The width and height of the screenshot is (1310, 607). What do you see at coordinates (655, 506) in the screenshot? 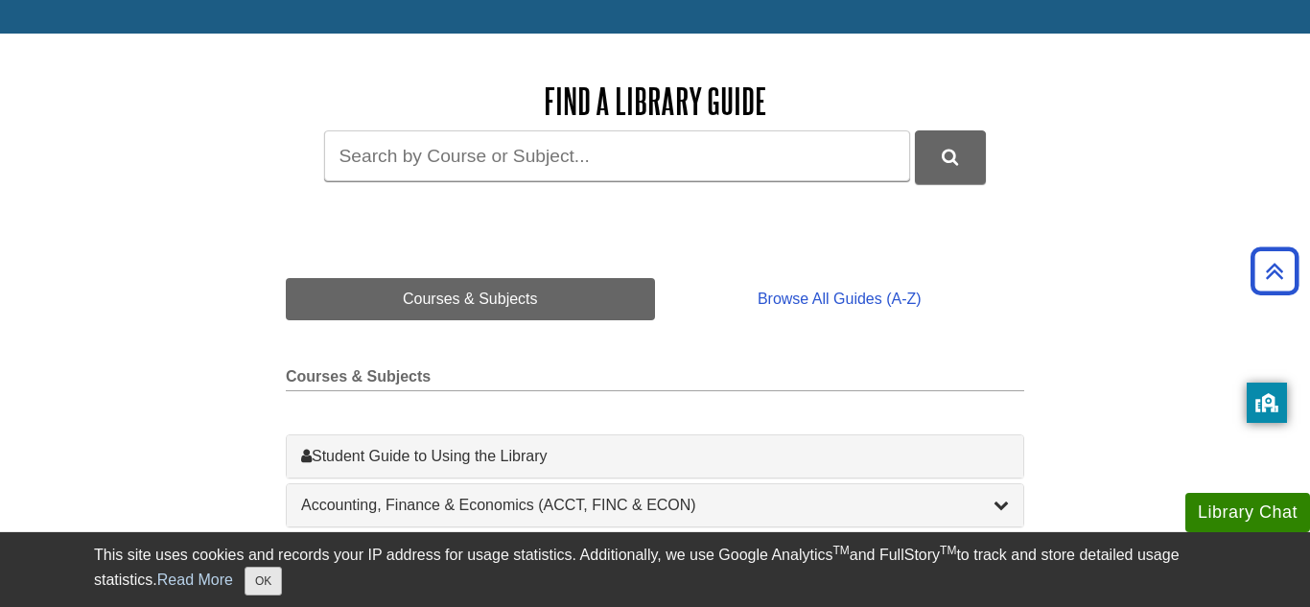
I see `div: Accounting, Finance & Economics (ACCT, FINC & ECON)` at bounding box center [655, 506].